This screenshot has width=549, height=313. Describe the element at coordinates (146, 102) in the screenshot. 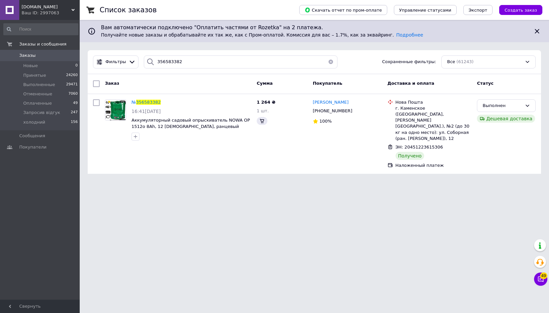

I see `a: №356583382` at that location.